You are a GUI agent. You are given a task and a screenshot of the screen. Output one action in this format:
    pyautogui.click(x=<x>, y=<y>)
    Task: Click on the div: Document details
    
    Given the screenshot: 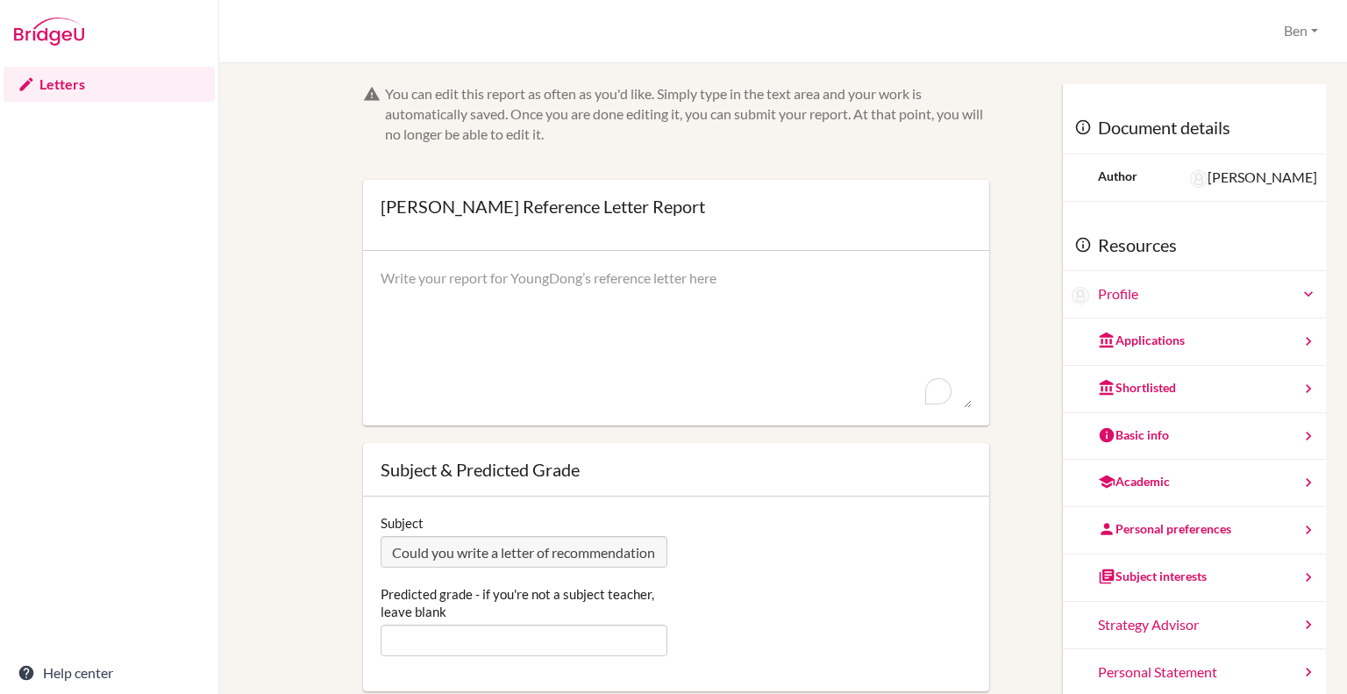 What is the action you would take?
    pyautogui.click(x=1194, y=128)
    